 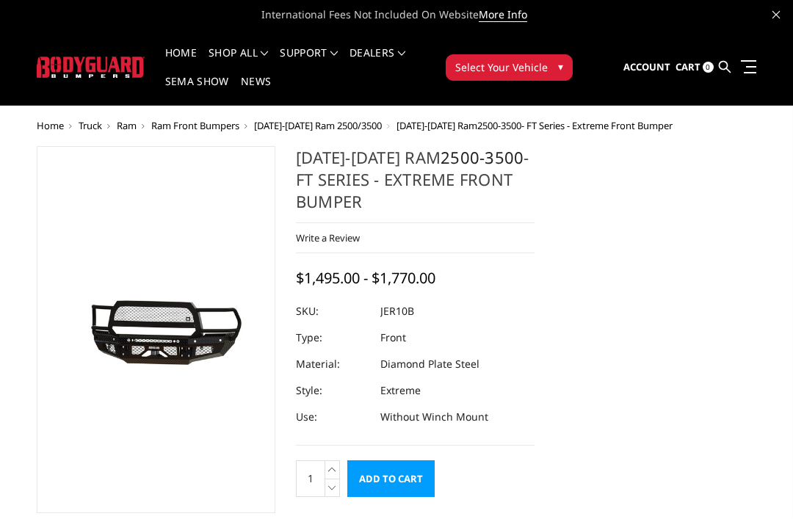 What do you see at coordinates (393, 338) in the screenshot?
I see `dd: Front` at bounding box center [393, 338].